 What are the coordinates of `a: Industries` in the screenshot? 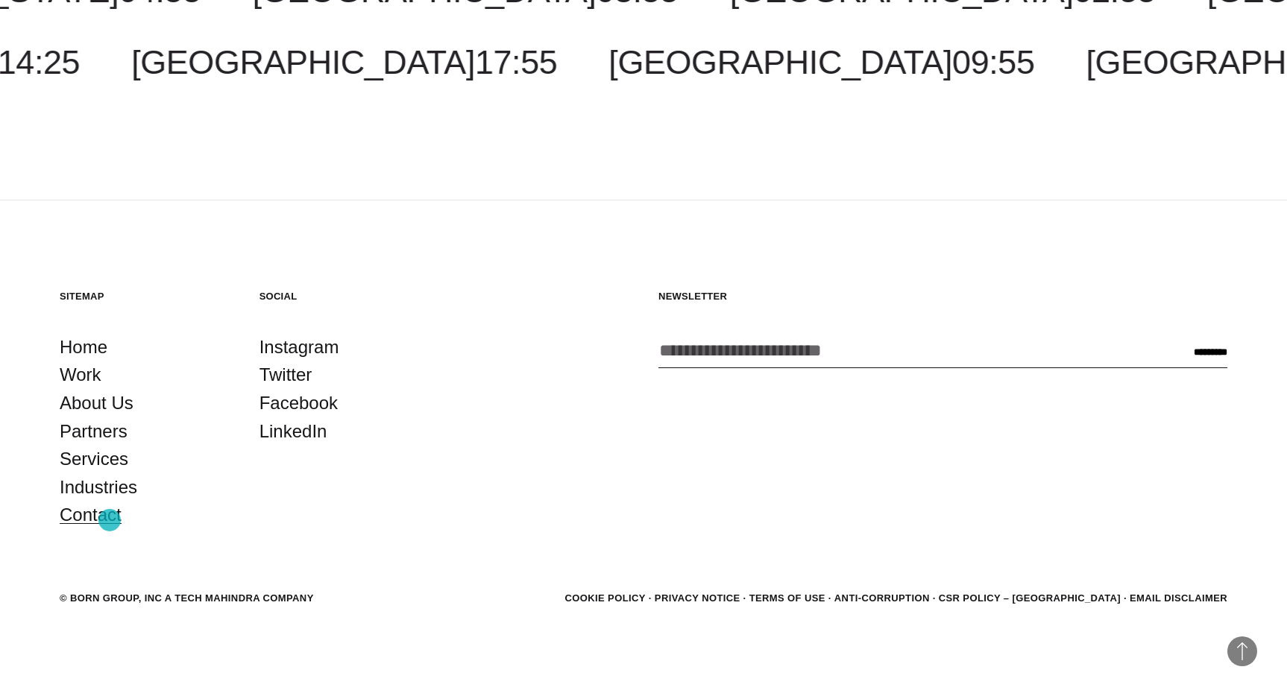 It's located at (98, 488).